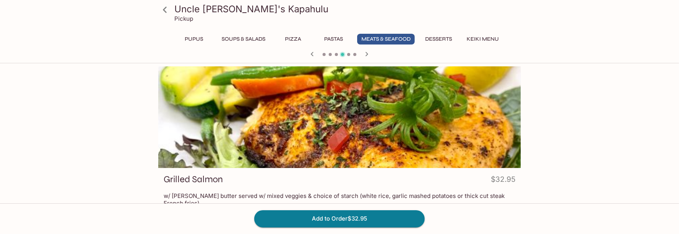 This screenshot has width=679, height=234. Describe the element at coordinates (340, 117) in the screenshot. I see `div: Grilled Salmon` at that location.